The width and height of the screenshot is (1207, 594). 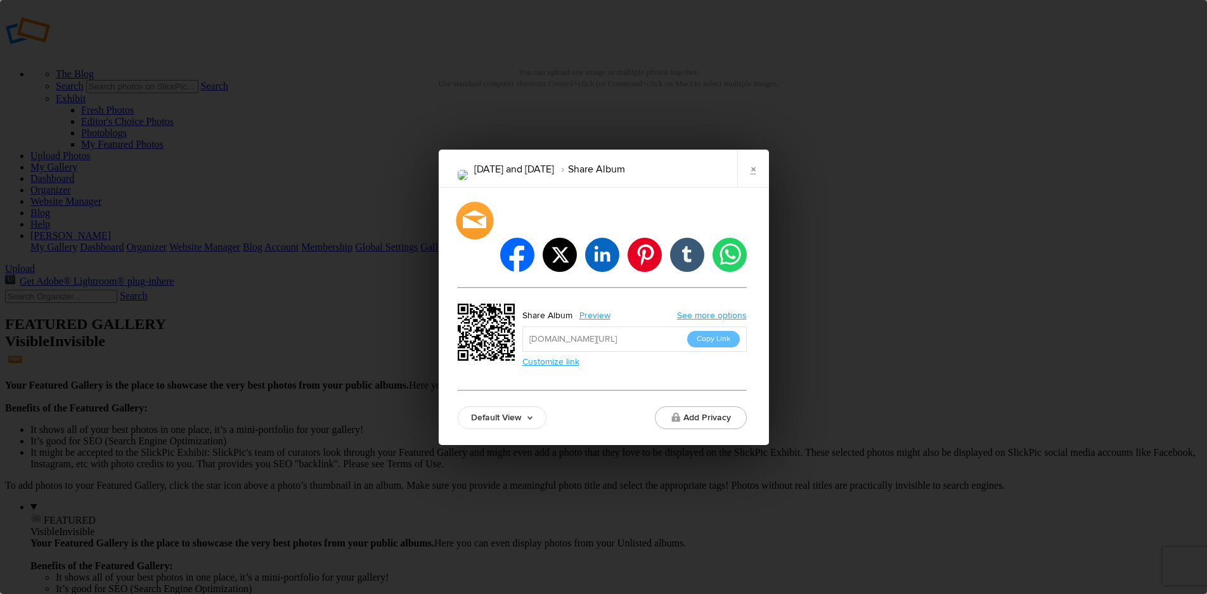 I want to click on a: Default View, so click(x=502, y=418).